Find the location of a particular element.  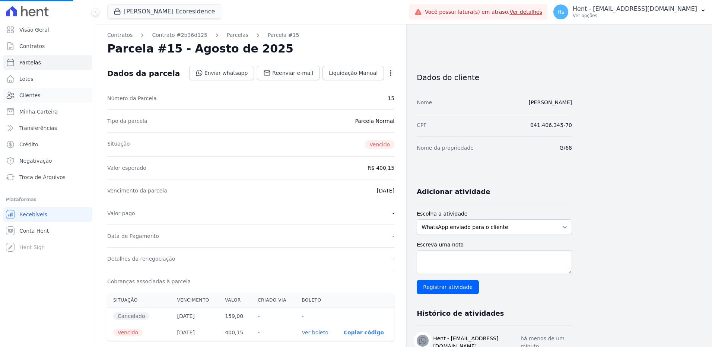

input: Registrar atividade is located at coordinates (448, 287).